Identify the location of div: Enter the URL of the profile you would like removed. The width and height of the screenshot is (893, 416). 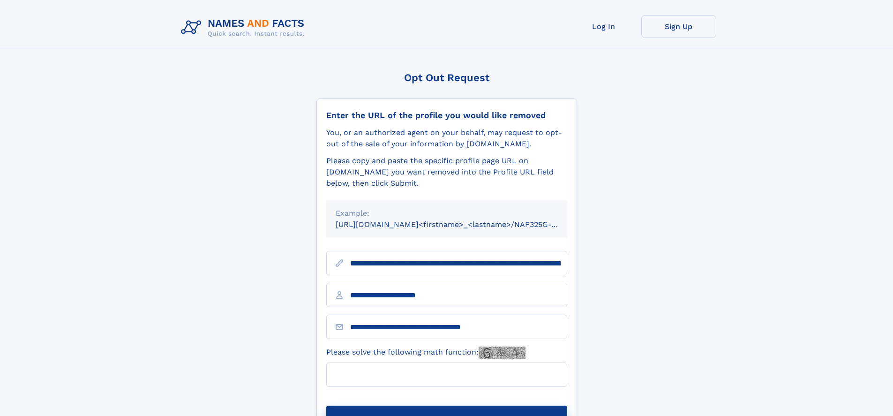
(447, 115).